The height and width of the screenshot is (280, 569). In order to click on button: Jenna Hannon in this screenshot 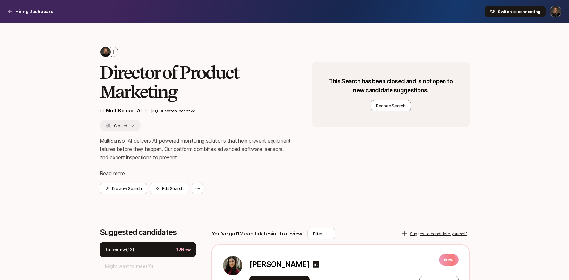, I will do `click(555, 12)`.